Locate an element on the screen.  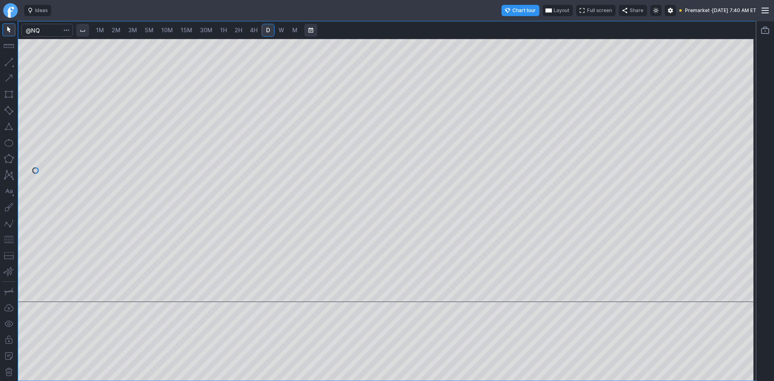
button: Settings is located at coordinates (671, 10).